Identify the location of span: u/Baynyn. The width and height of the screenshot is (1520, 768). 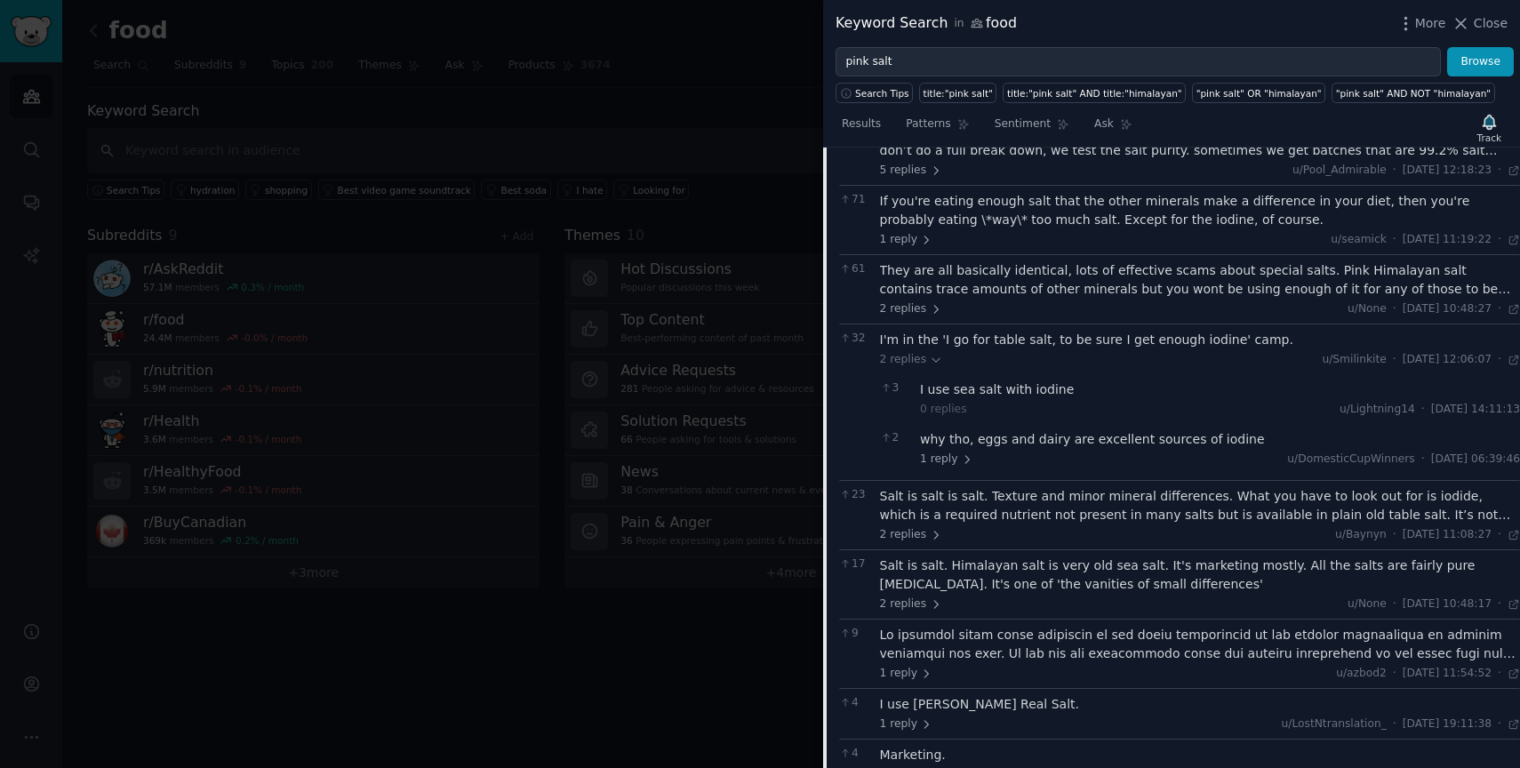
(1360, 534).